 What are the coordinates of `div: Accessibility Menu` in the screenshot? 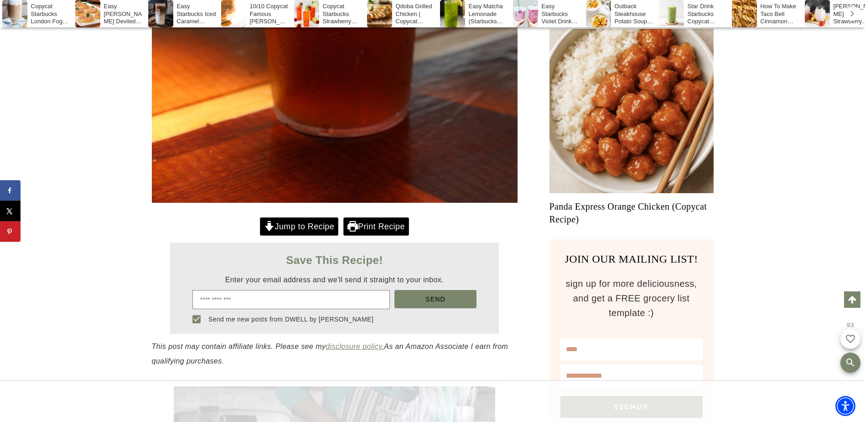 It's located at (846, 406).